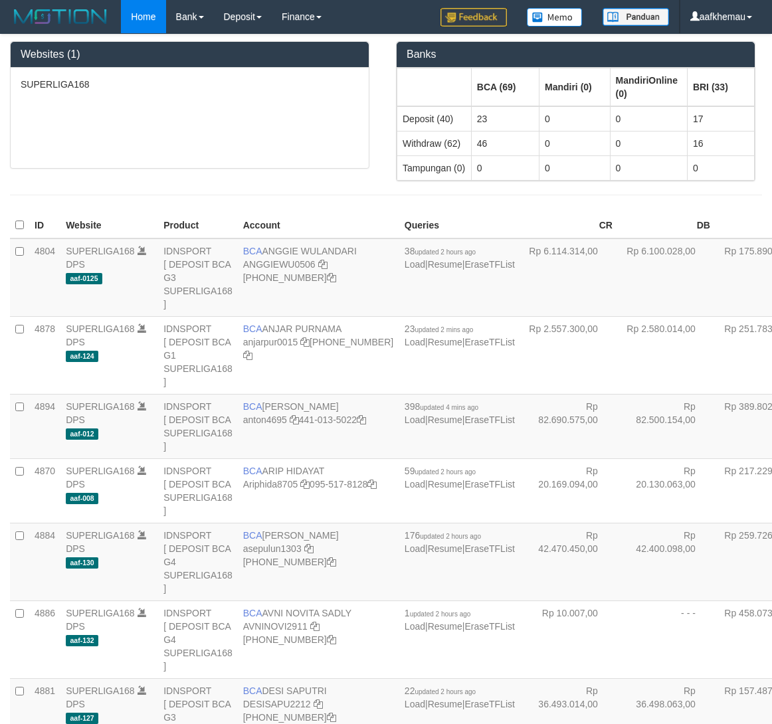 This screenshot has height=724, width=772. I want to click on a: anton4695, so click(265, 420).